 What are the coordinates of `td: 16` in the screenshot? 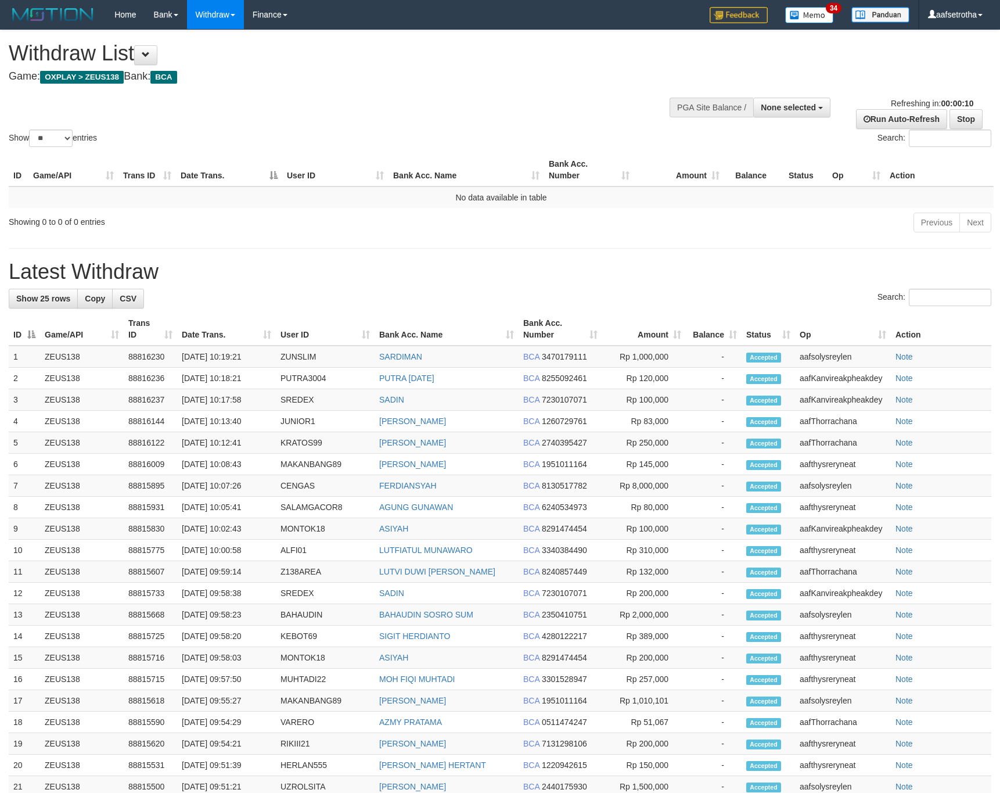 It's located at (24, 679).